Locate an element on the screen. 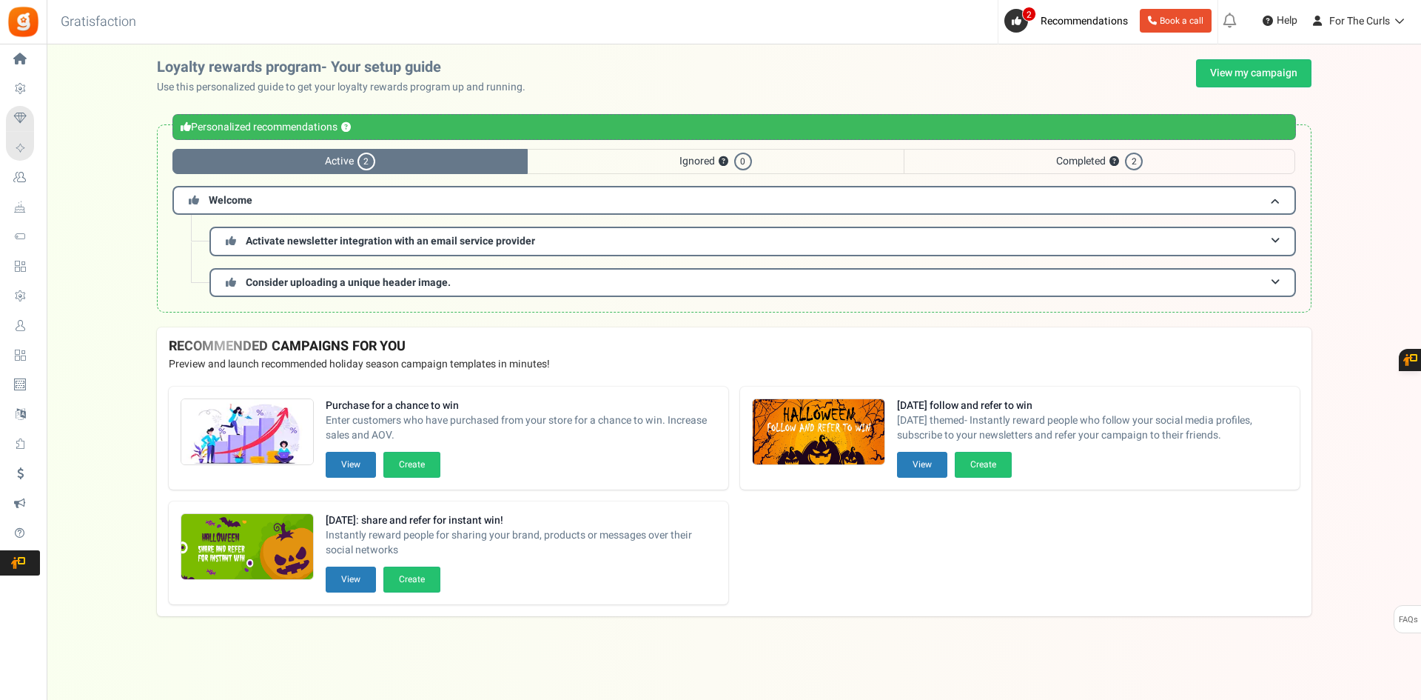  span: Completed is located at coordinates (1099, 161).